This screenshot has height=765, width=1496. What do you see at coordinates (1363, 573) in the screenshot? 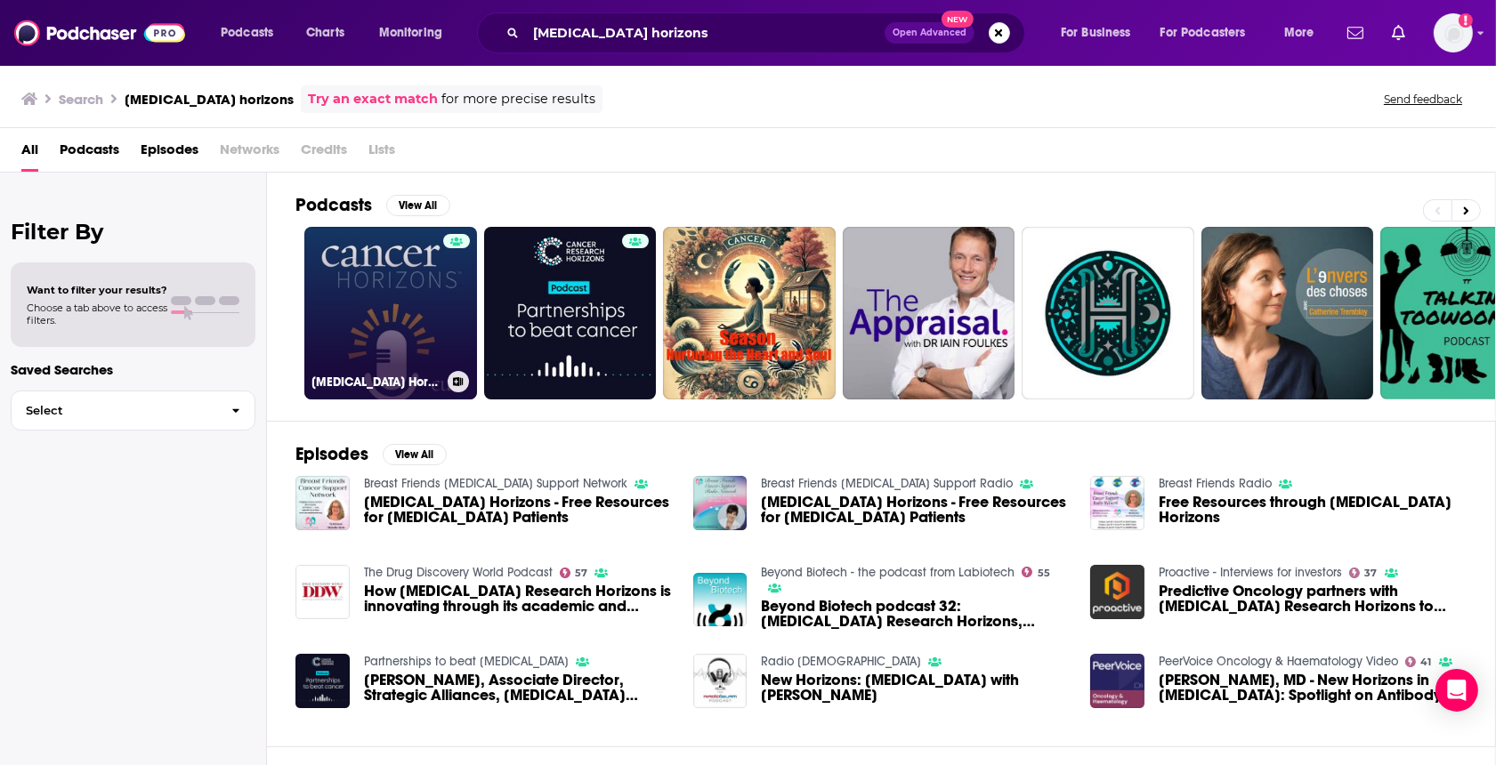
I see `a: 37` at bounding box center [1363, 573].